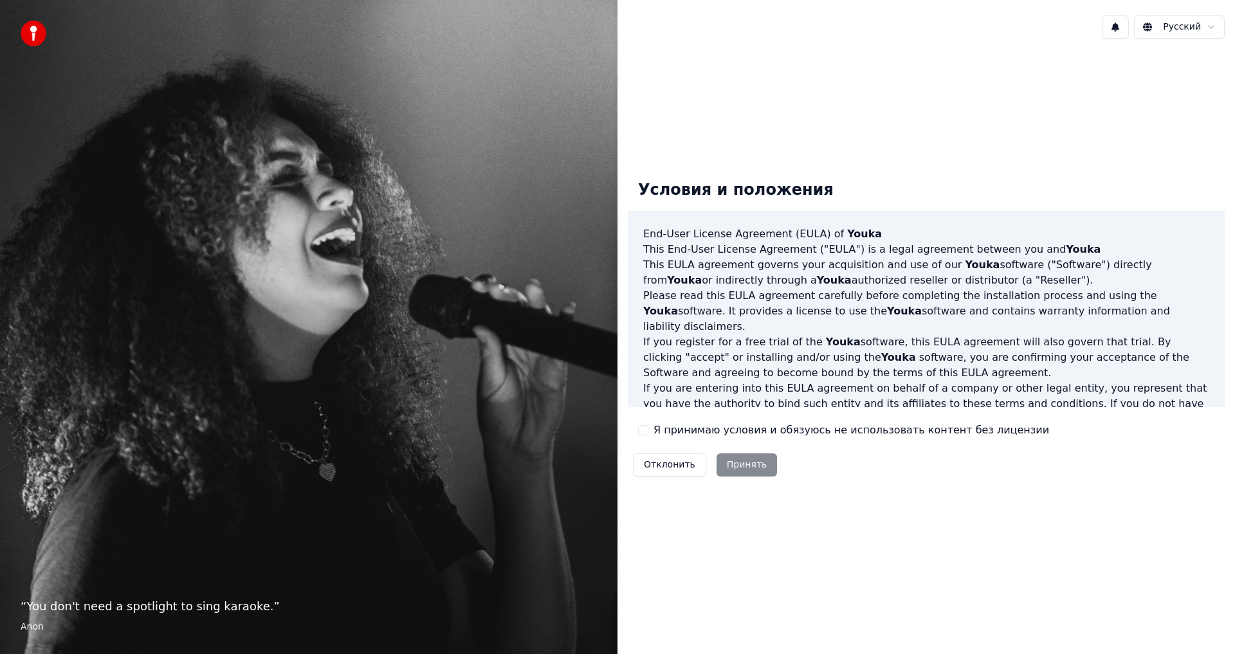 This screenshot has width=1235, height=654. Describe the element at coordinates (926, 273) in the screenshot. I see `p: This EULA agreement governs your acquisition and use of our software ("Software") directly from o...` at that location.